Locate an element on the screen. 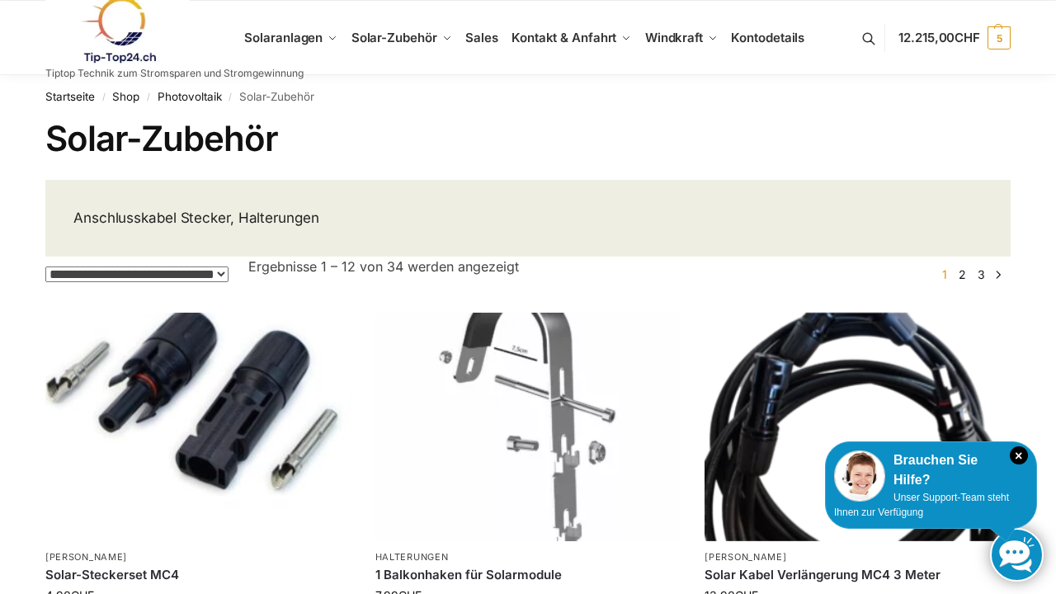  img: mc4 solarstecker is located at coordinates (198, 426).